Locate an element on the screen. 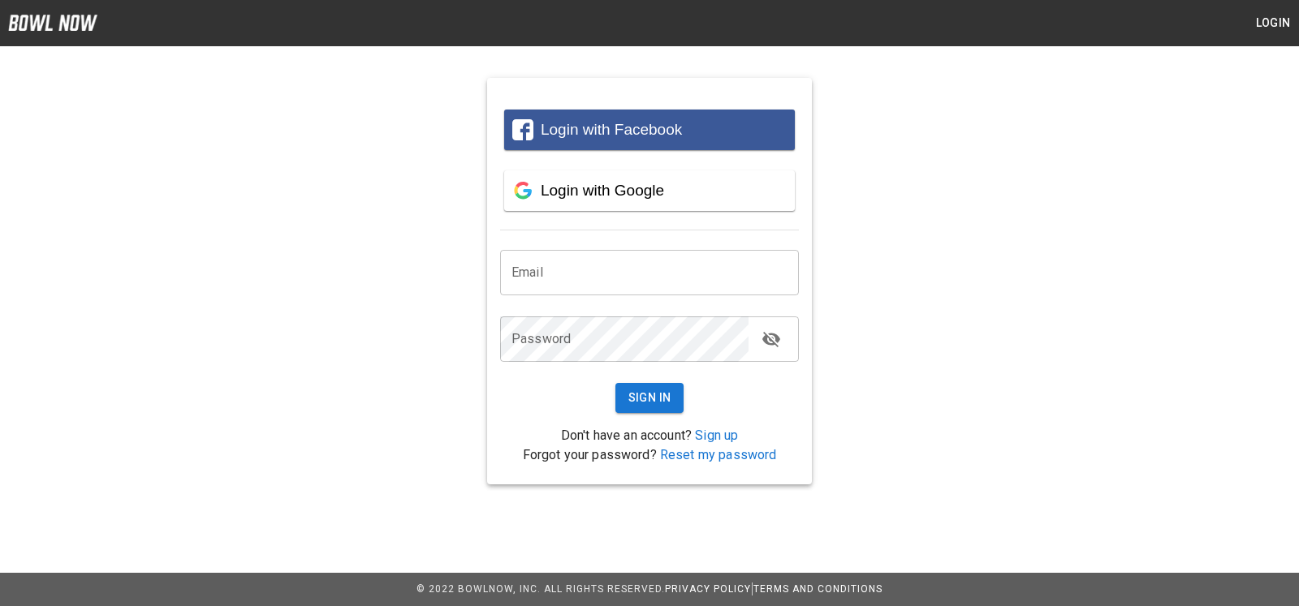 Image resolution: width=1299 pixels, height=606 pixels. button: toggle password visibility is located at coordinates (771, 339).